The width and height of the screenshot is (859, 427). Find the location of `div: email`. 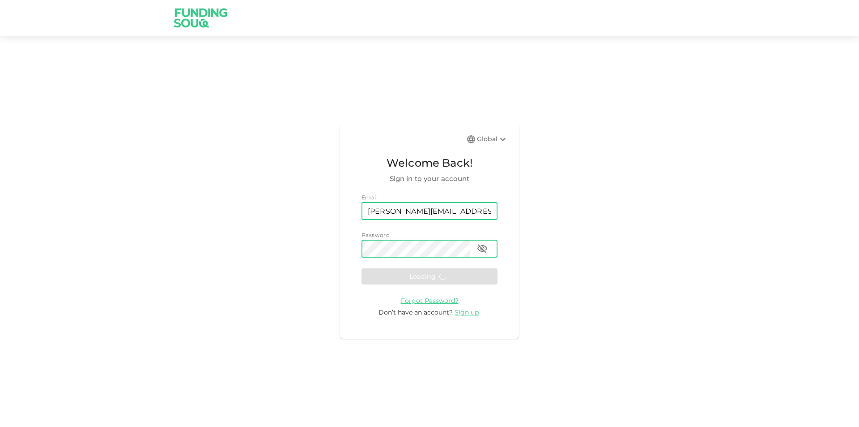

div: email is located at coordinates (430, 211).